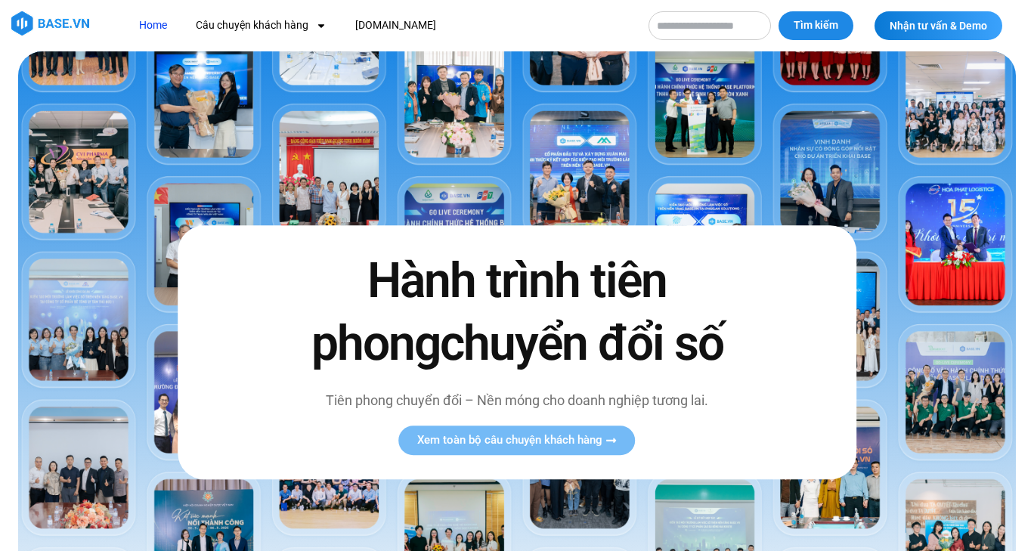 The image size is (1034, 551). Describe the element at coordinates (816, 26) in the screenshot. I see `span: Tìm kiếm` at that location.